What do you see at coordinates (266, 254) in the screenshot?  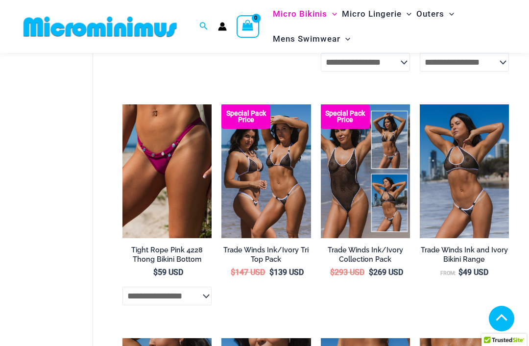 I see `h2: Trade Winds Ink/Ivory Tri Top Pack` at bounding box center [266, 254].